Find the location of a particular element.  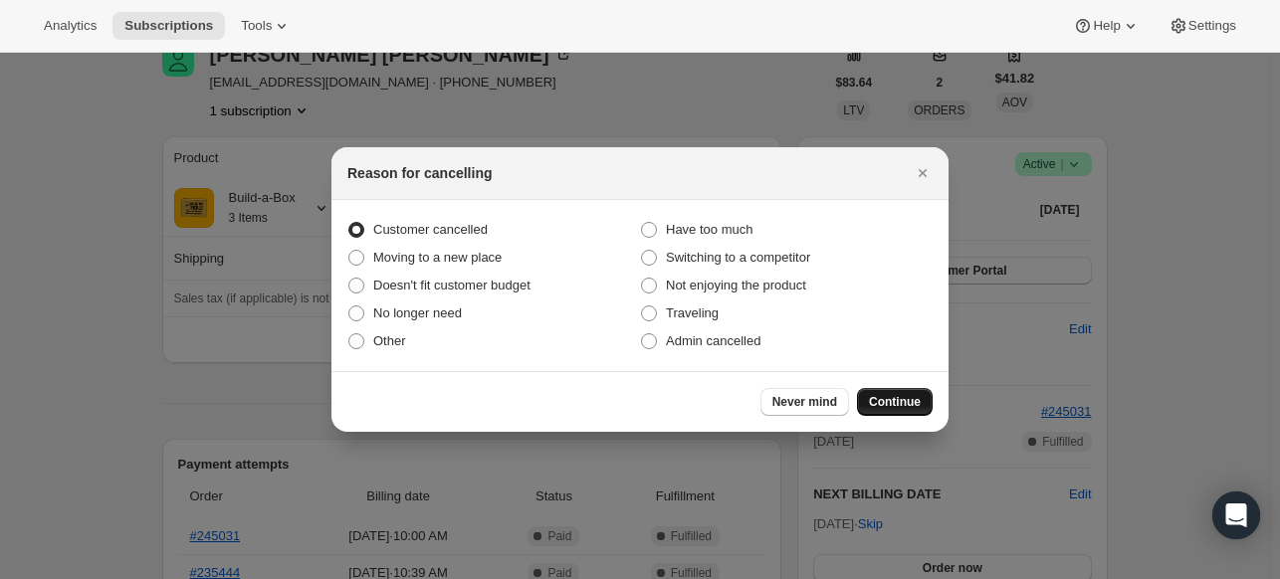

button: Help is located at coordinates (1106, 26).